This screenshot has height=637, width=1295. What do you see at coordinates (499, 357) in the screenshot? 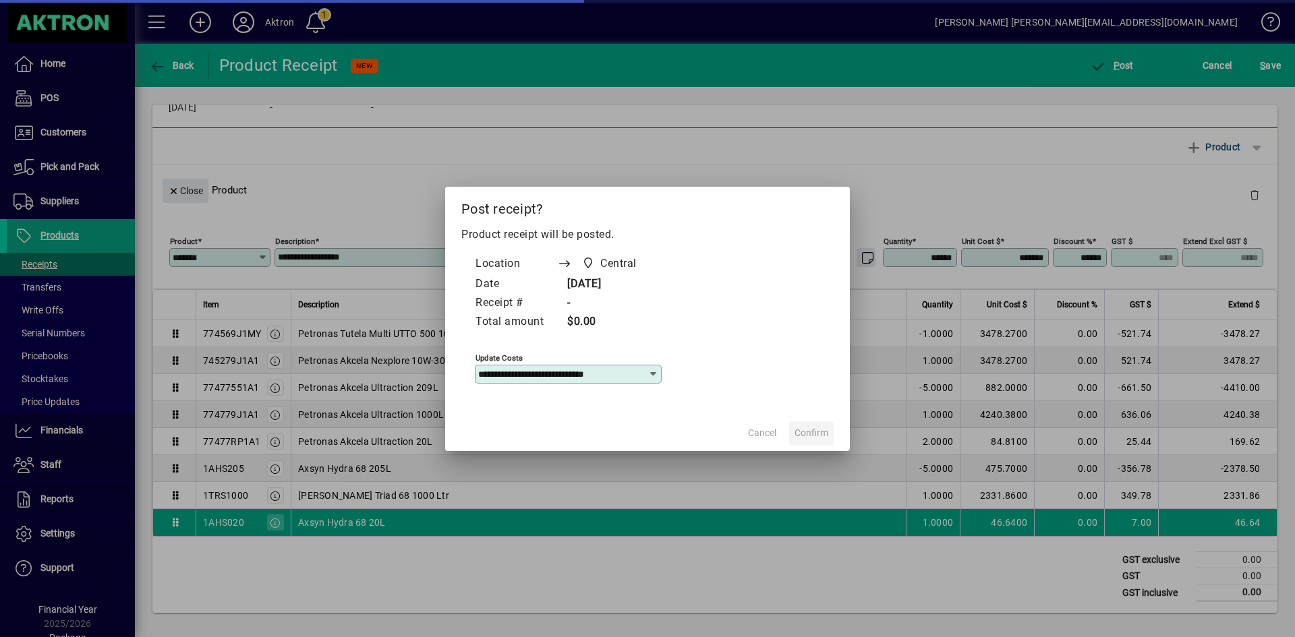
I see `mat-label: Update costs` at bounding box center [499, 357].